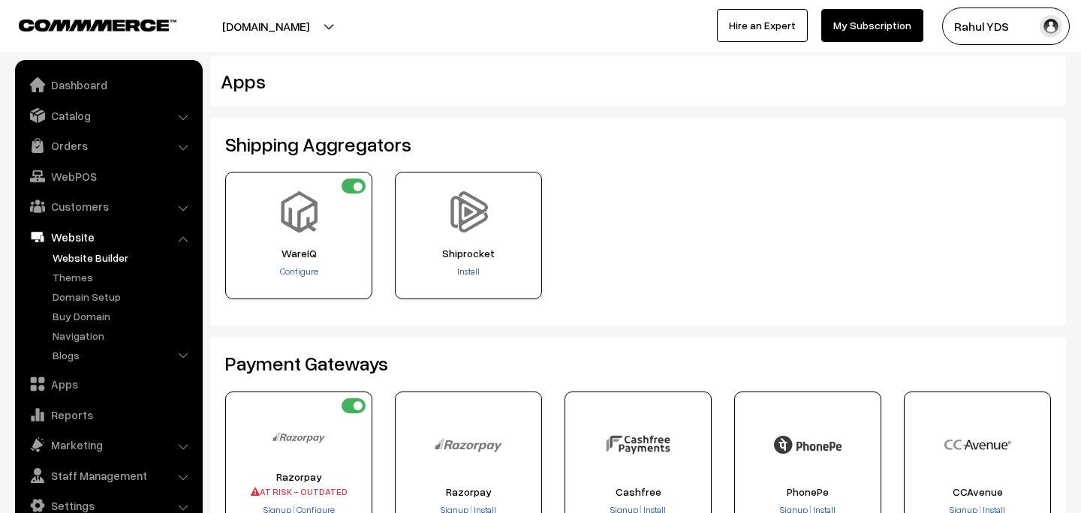 The width and height of the screenshot is (1081, 513). I want to click on a: Website, so click(108, 237).